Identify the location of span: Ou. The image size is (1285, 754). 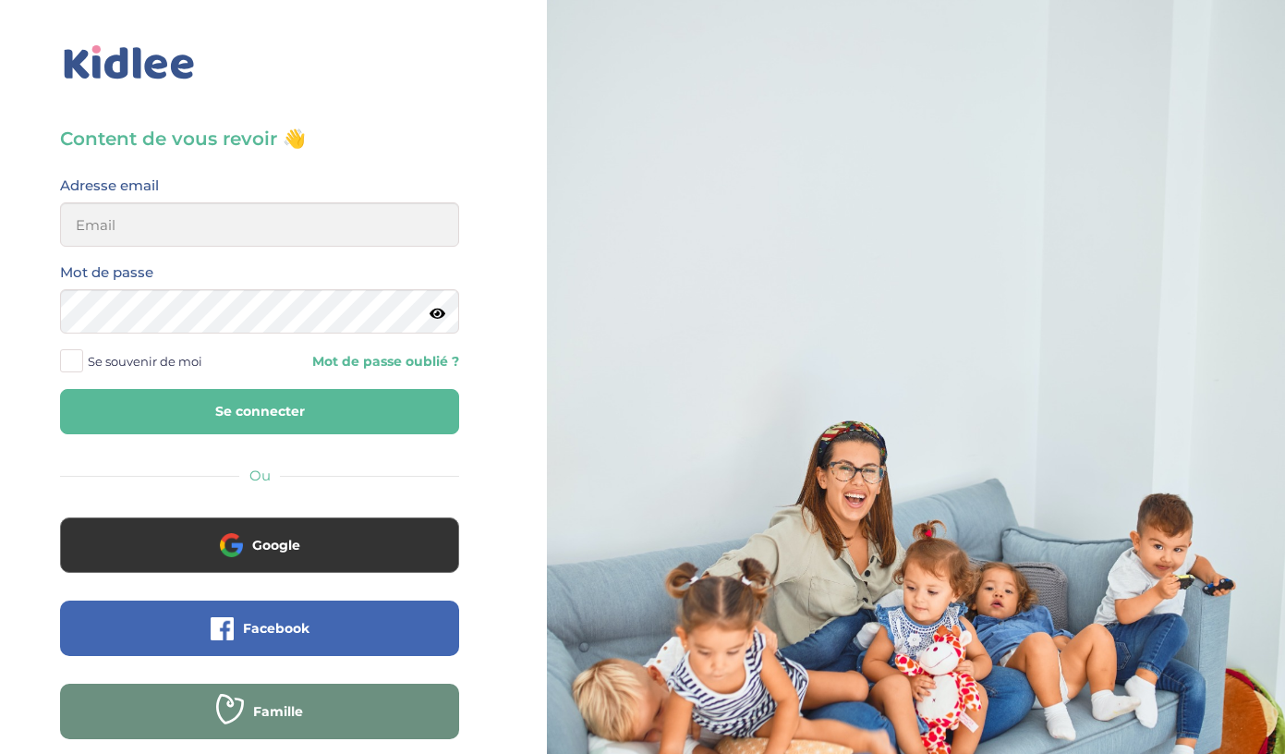
(260, 475).